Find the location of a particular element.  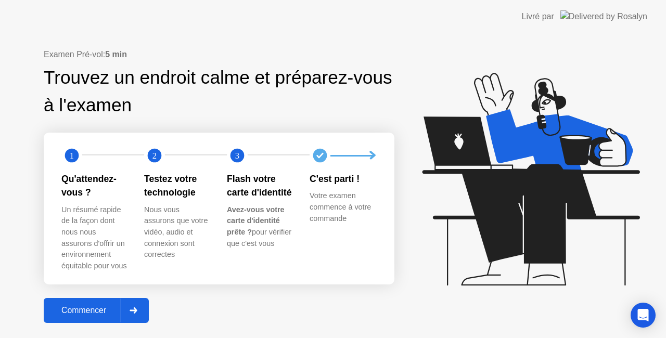

b: 5 min is located at coordinates (116, 54).